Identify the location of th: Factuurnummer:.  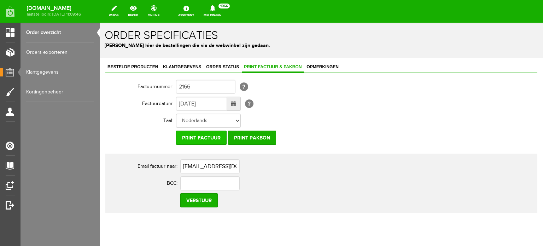
(41, 64).